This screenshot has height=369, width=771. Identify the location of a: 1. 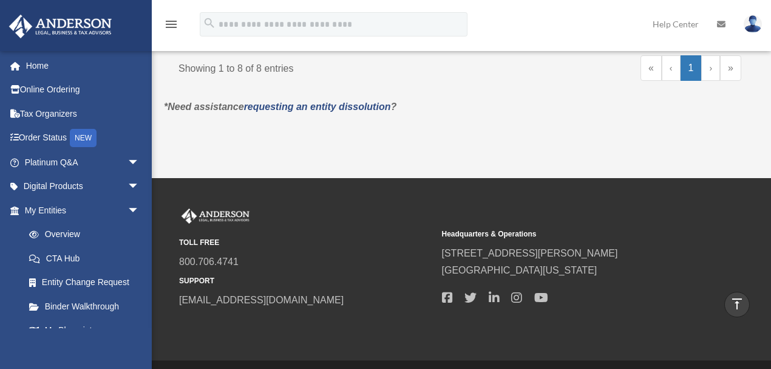
(691, 68).